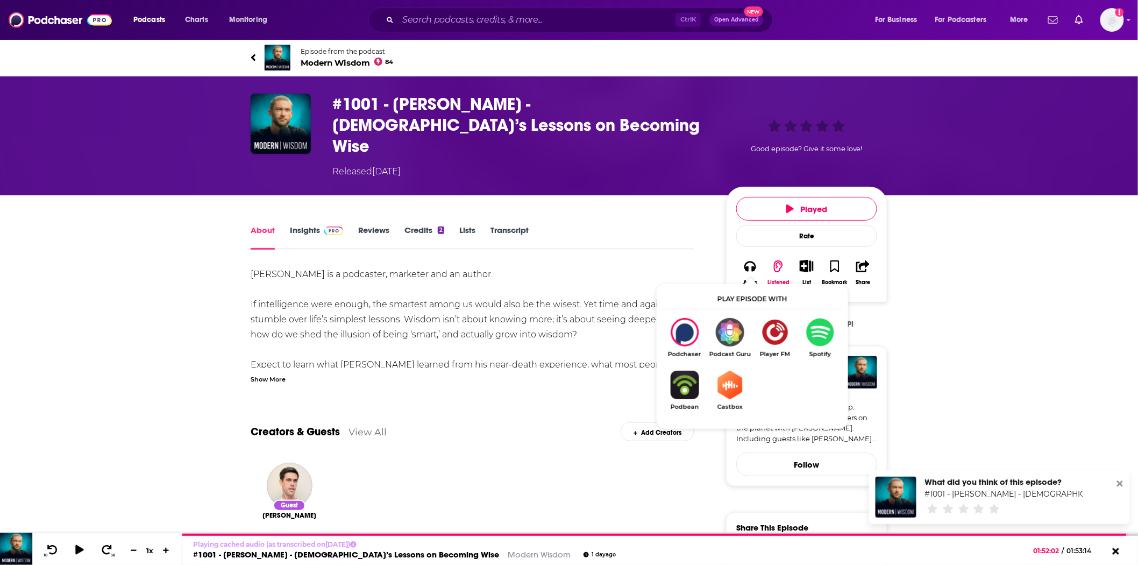  What do you see at coordinates (807, 209) in the screenshot?
I see `button: Played` at bounding box center [807, 209].